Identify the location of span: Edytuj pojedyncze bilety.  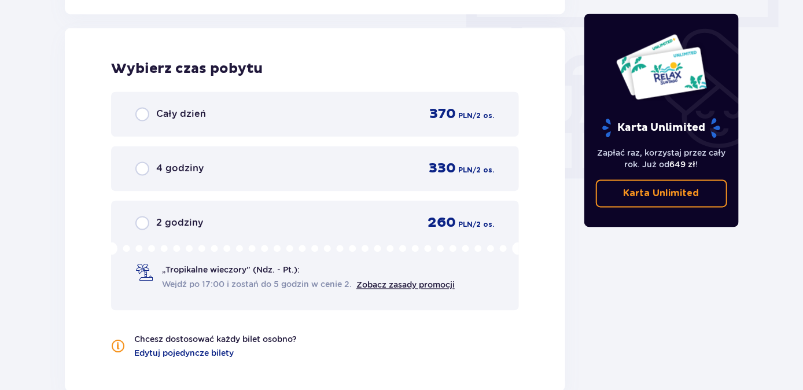
(184, 354).